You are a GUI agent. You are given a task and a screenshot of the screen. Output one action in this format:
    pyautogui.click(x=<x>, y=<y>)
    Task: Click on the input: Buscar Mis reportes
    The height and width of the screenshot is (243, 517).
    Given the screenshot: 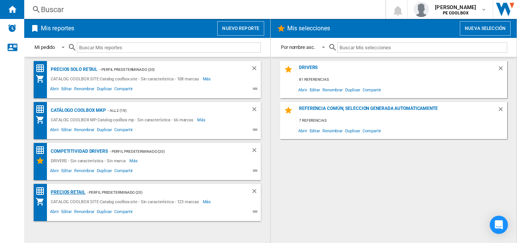 What is the action you would take?
    pyautogui.click(x=169, y=47)
    